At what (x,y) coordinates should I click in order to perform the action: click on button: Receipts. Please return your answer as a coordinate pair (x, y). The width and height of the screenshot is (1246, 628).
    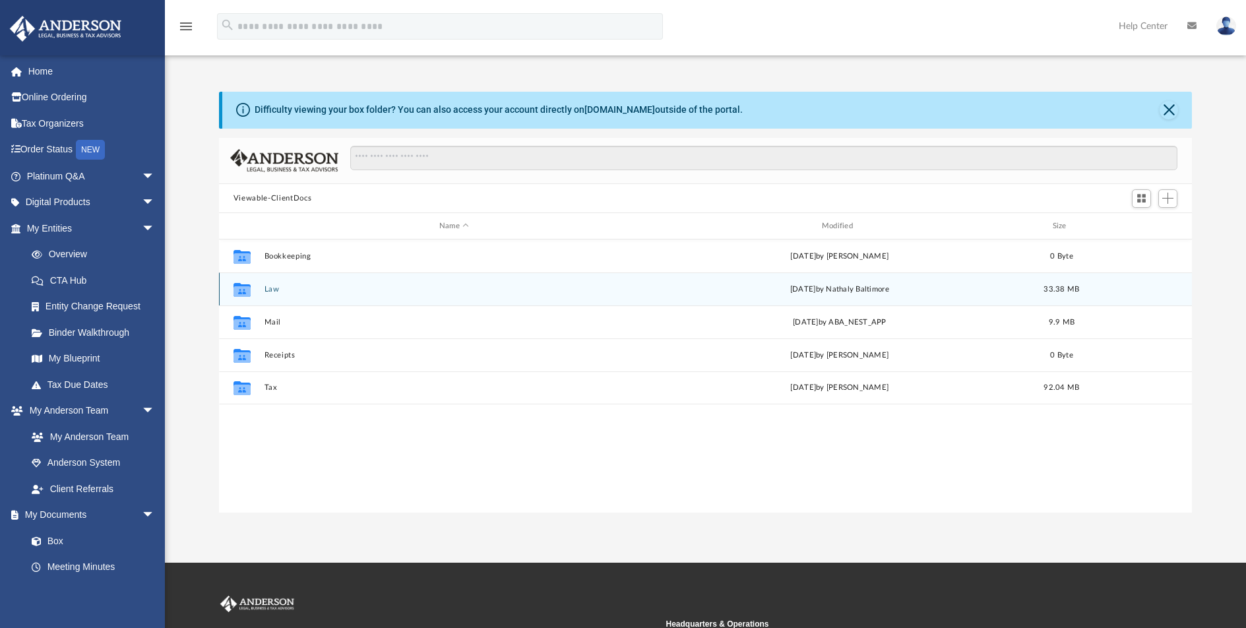
    Looking at the image, I should click on (454, 355).